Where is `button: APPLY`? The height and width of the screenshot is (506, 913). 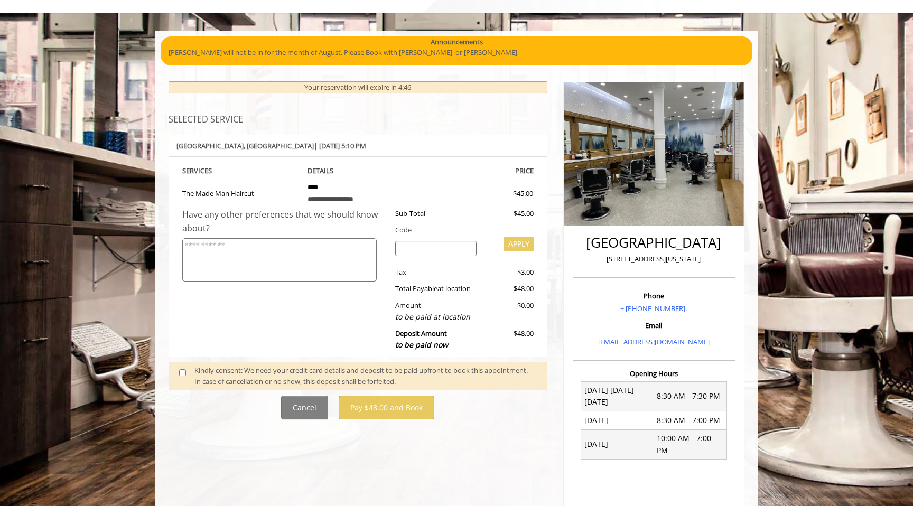
button: APPLY is located at coordinates (519, 244).